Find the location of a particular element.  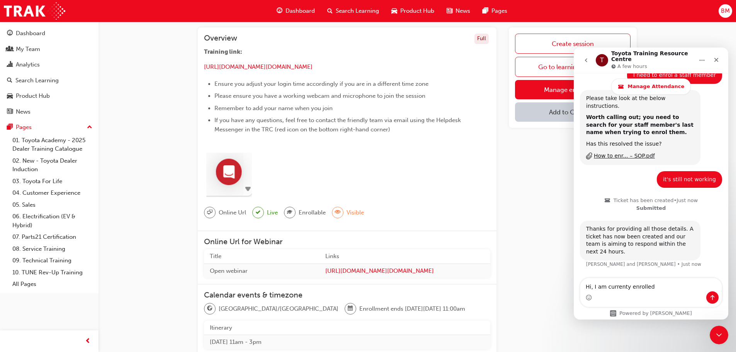

span: globe-icon is located at coordinates (210, 309).